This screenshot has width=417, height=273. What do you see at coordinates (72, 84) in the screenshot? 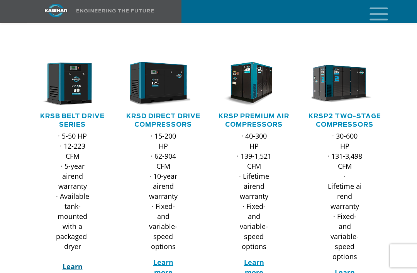
I see `div: krsb30` at bounding box center [72, 84].